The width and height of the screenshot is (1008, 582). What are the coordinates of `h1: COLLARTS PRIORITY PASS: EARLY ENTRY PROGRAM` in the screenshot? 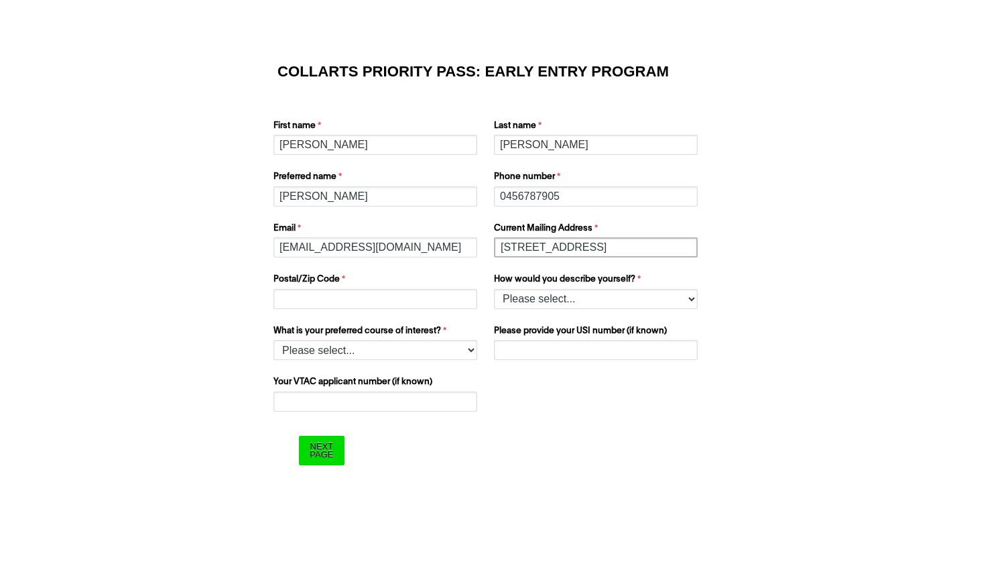 It's located at (504, 72).